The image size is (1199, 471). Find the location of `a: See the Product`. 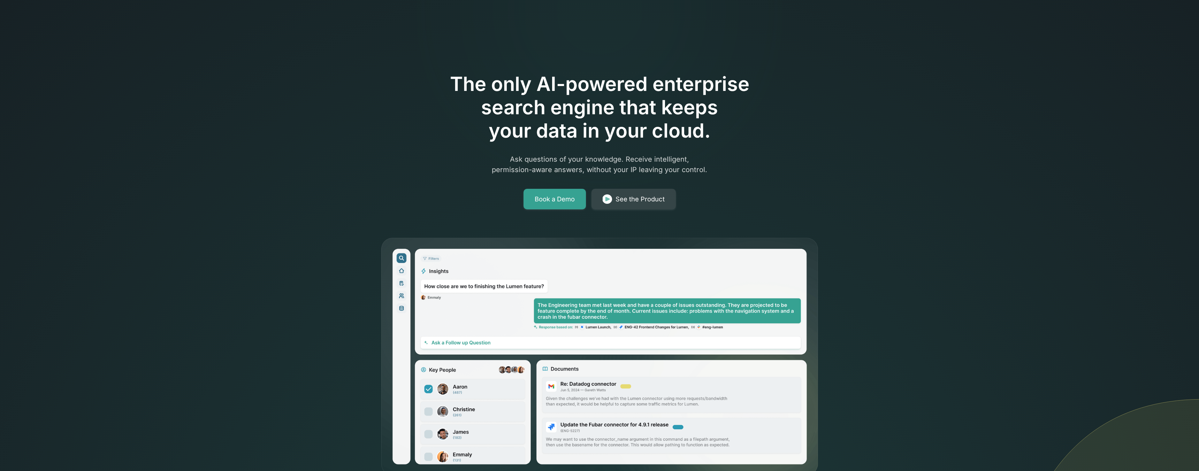

a: See the Product is located at coordinates (634, 199).